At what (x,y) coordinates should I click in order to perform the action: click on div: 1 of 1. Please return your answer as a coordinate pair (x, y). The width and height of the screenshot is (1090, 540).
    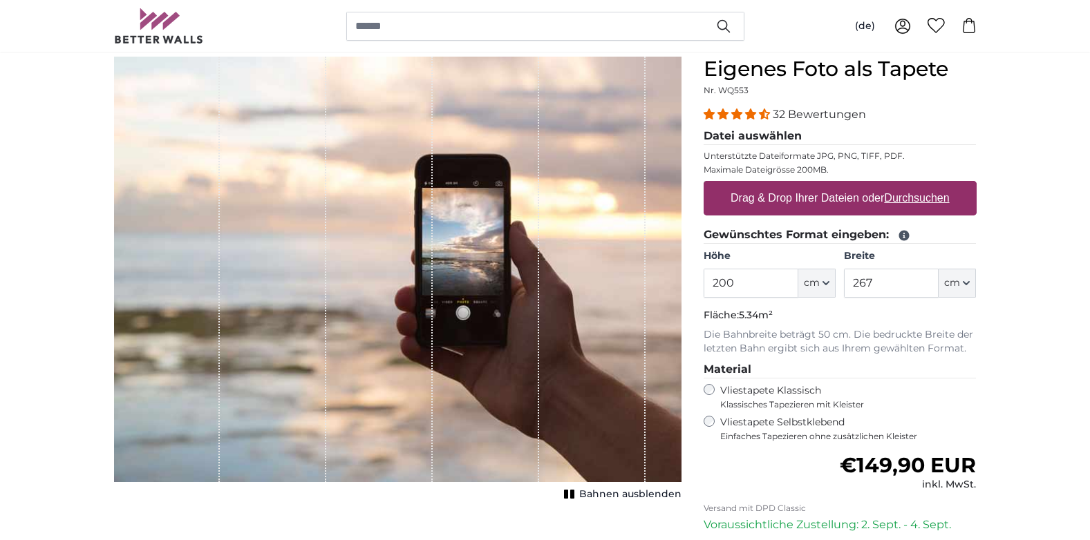
    Looking at the image, I should click on (397, 281).